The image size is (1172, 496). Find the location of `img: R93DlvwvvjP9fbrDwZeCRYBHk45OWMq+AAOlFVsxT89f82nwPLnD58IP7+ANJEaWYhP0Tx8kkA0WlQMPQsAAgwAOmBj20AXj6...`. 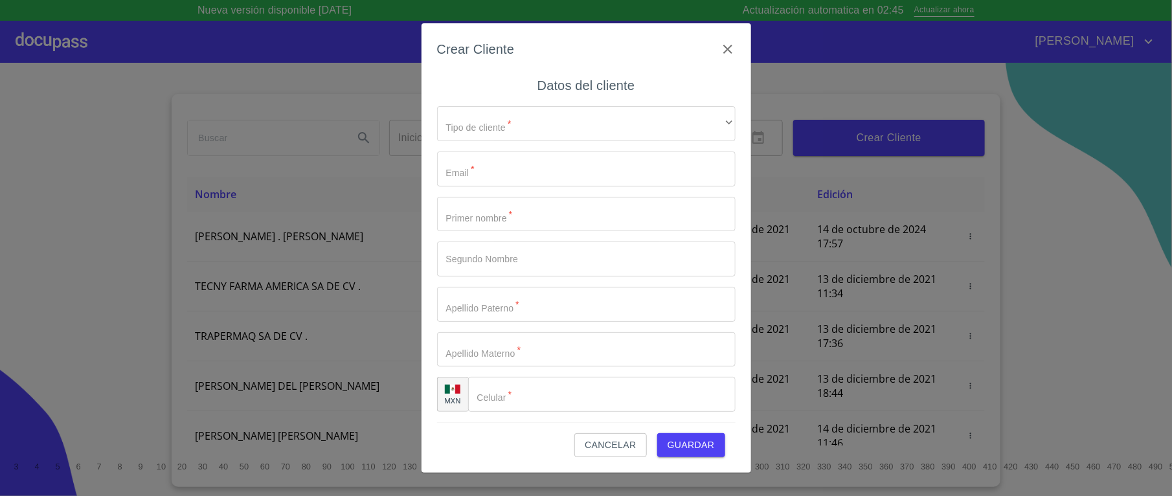

img: R93DlvwvvjP9fbrDwZeCRYBHk45OWMq+AAOlFVsxT89f82nwPLnD58IP7+ANJEaWYhP0Tx8kkA0WlQMPQsAAgwAOmBj20AXj6... is located at coordinates (453, 389).